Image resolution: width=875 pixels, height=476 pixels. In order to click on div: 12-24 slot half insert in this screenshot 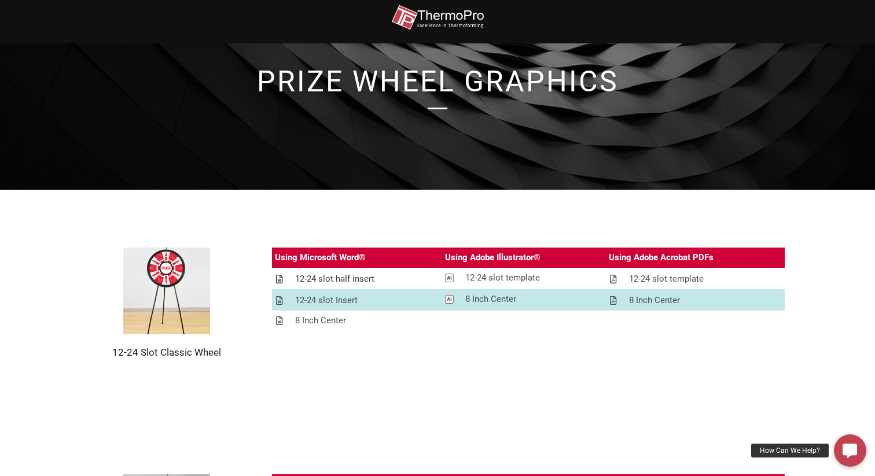, I will do `click(335, 279)`.